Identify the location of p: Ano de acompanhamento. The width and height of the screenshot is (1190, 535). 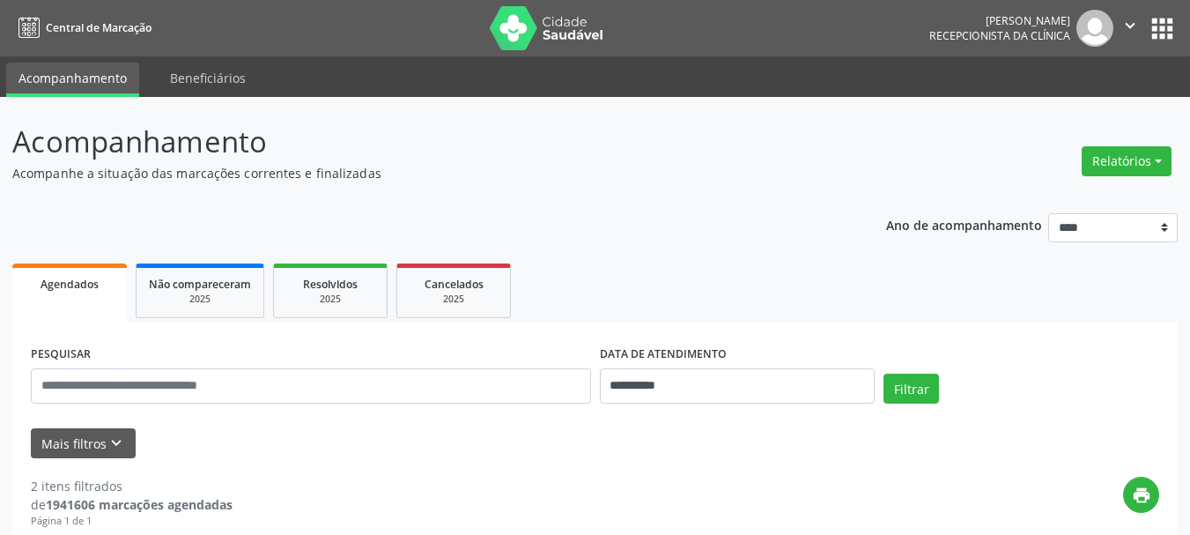
(964, 224).